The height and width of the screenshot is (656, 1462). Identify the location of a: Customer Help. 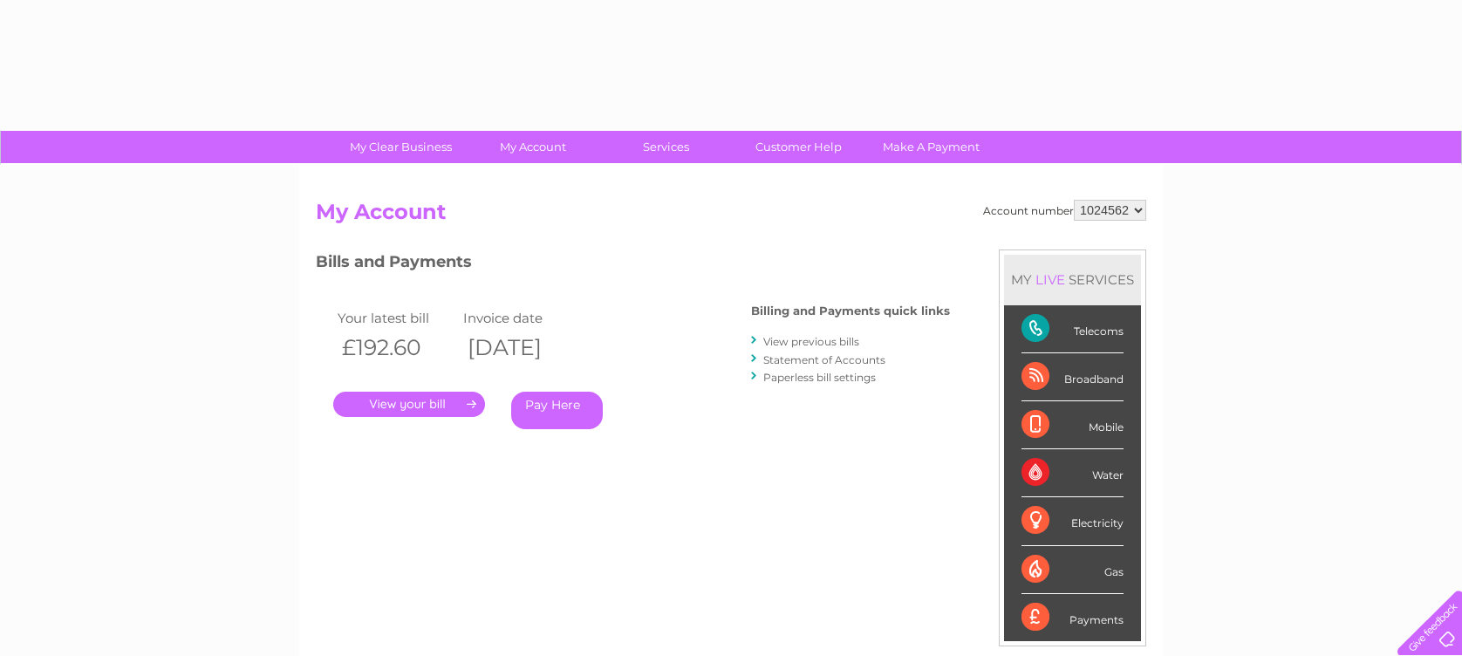
(798, 147).